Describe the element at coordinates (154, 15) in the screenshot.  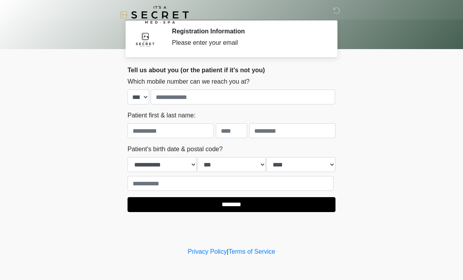
I see `img: It's A Secret Med Spa Logo` at that location.